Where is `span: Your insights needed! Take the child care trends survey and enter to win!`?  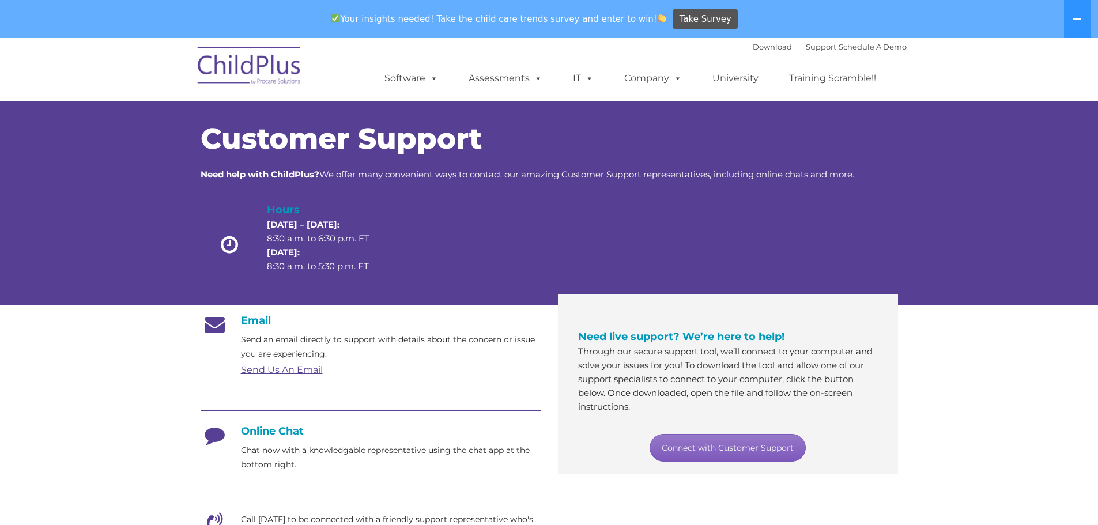
span: Your insights needed! Take the child care trends survey and enter to win! is located at coordinates (499, 18).